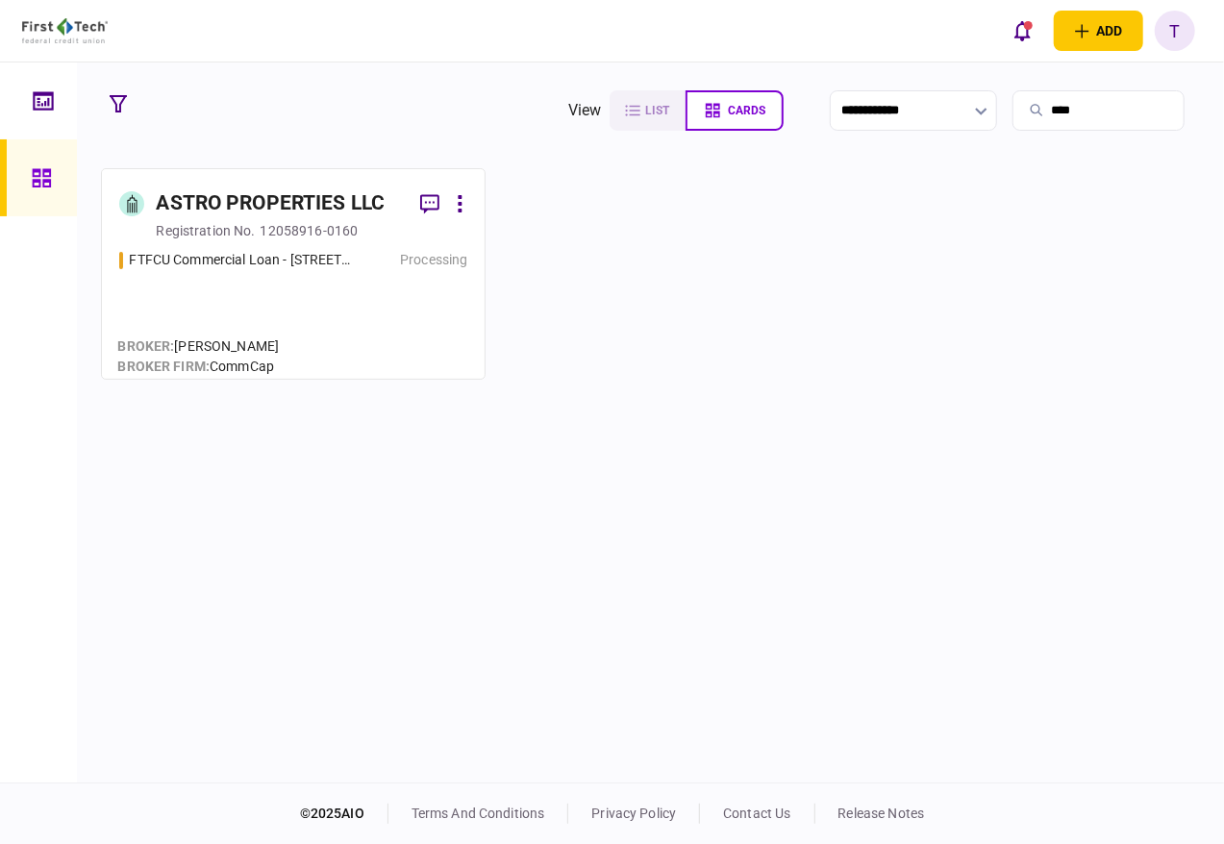 The width and height of the screenshot is (1224, 844). What do you see at coordinates (1174, 31) in the screenshot?
I see `button: T` at bounding box center [1174, 31].